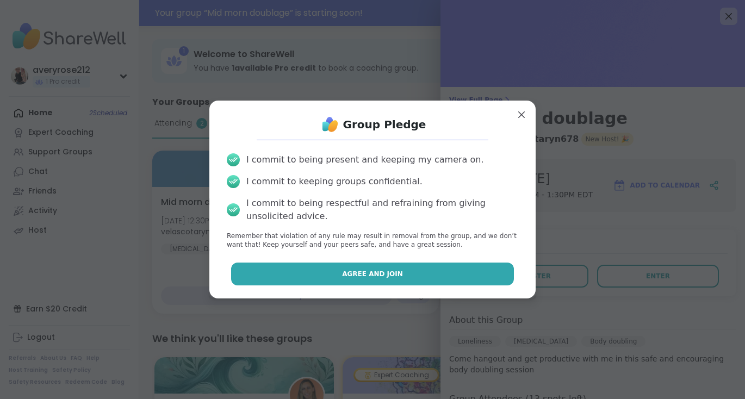  I want to click on h1: Group Pledge, so click(385, 125).